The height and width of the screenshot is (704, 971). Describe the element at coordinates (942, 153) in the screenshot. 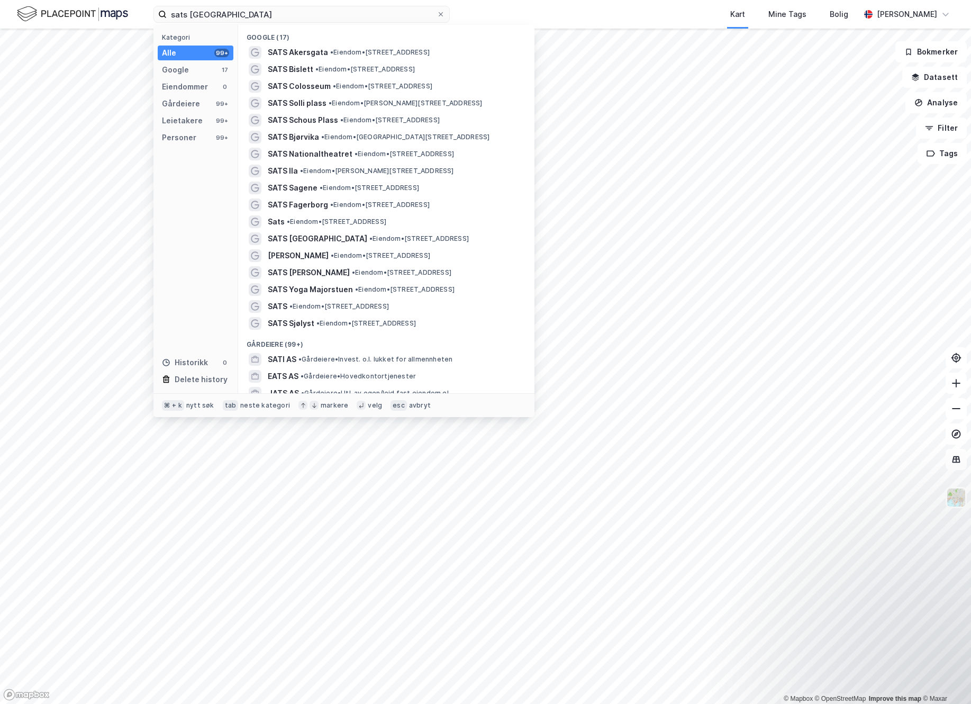

I see `button: Tags` at that location.